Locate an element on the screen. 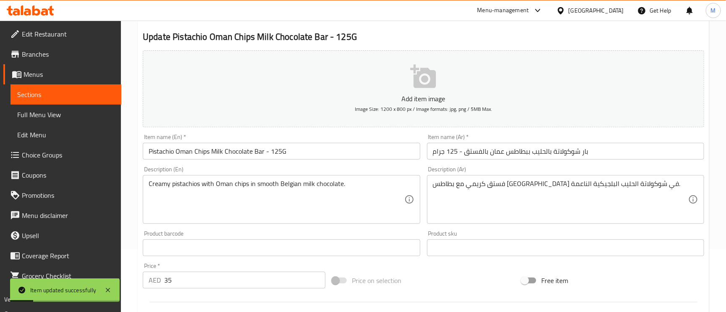 The width and height of the screenshot is (726, 312). span: Menus is located at coordinates (69, 74).